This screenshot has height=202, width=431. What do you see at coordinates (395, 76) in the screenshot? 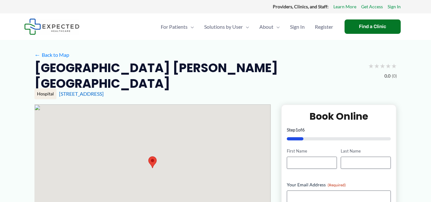
I see `span: (0)` at bounding box center [395, 76].